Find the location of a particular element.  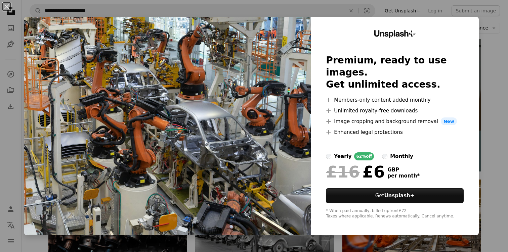

div: * When paid annually, billed upfront £72 Taxes where applicable. Renews automatically. Cancel any... is located at coordinates (395, 214).